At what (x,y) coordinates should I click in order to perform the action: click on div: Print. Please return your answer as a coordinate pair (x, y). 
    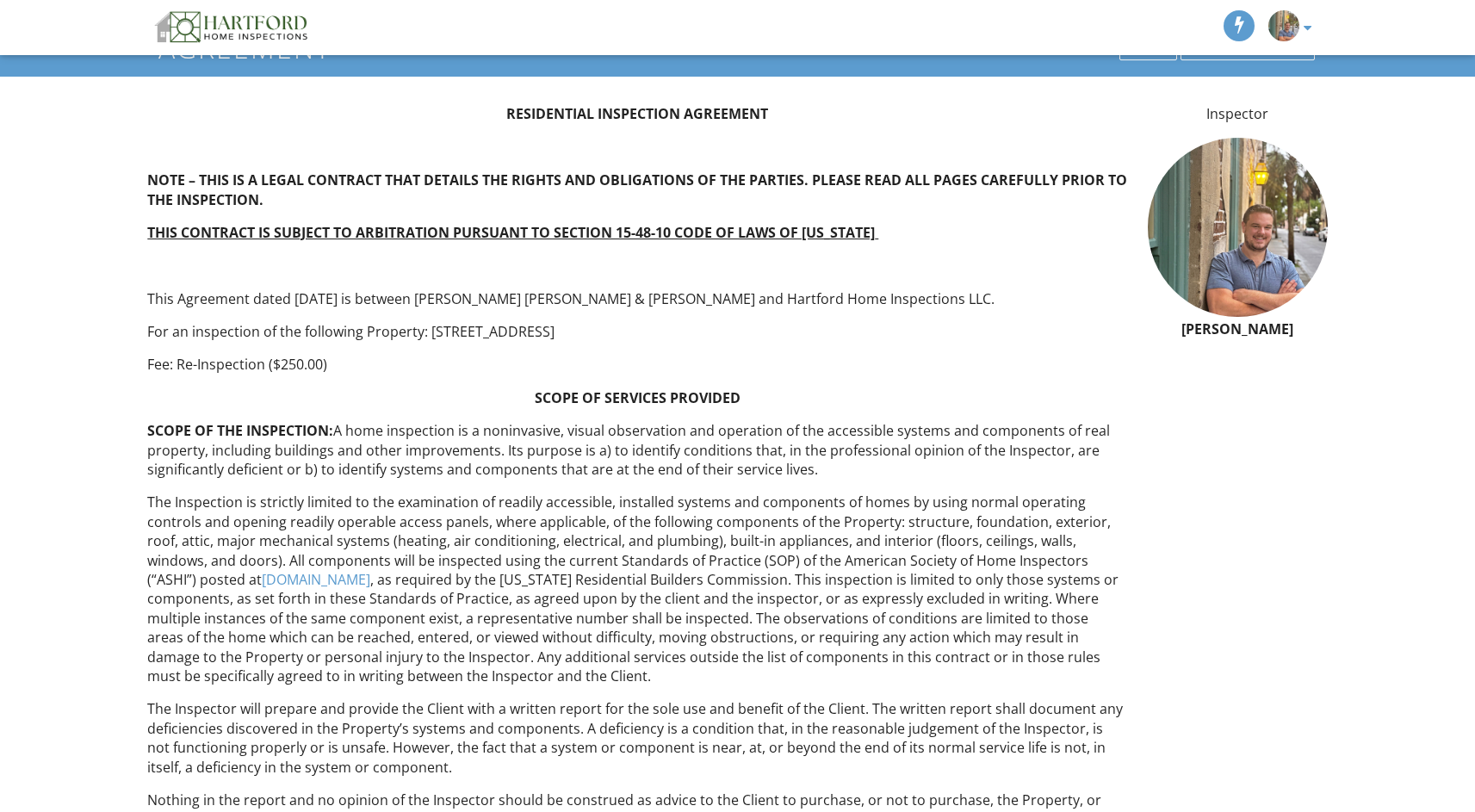
    Looking at the image, I should click on (1148, 49).